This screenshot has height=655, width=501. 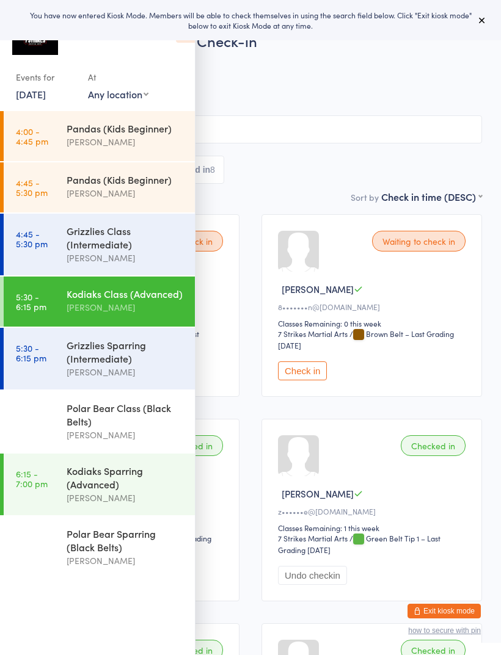 I want to click on div: You have now entered Kiosk Mode. Members will be able to check themselves in using the search fie..., so click(x=250, y=20).